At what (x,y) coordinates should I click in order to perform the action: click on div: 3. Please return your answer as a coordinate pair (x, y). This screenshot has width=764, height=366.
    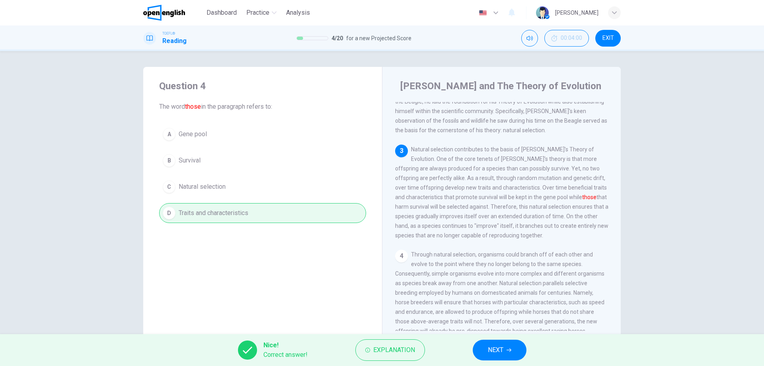
    Looking at the image, I should click on (402, 151).